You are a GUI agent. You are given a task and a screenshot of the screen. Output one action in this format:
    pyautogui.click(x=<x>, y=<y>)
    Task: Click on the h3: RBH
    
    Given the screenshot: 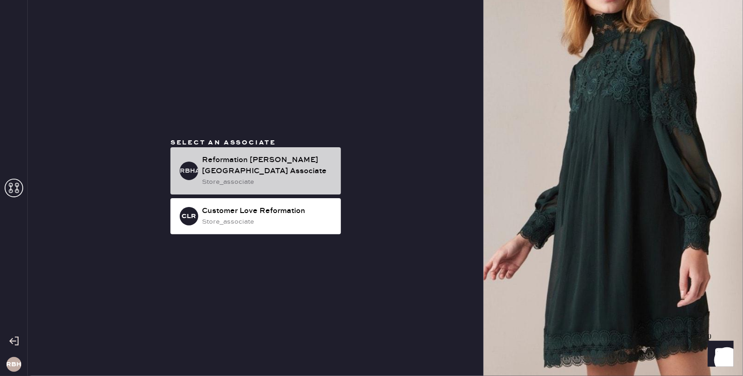 What is the action you would take?
    pyautogui.click(x=14, y=365)
    